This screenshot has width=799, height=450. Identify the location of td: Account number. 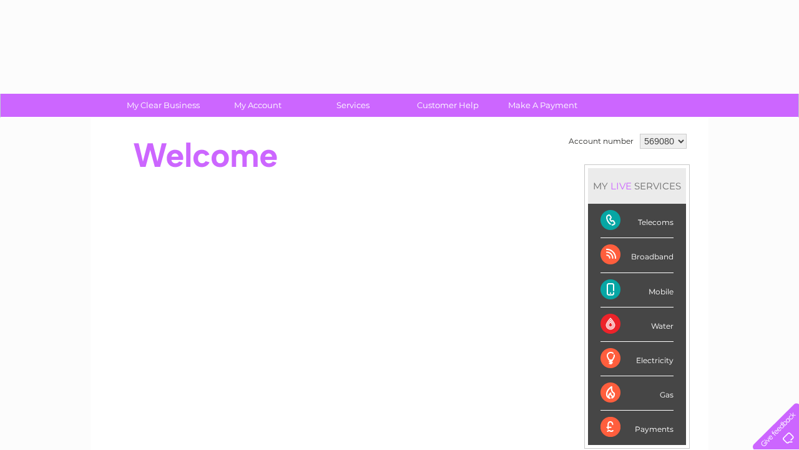
(601, 141).